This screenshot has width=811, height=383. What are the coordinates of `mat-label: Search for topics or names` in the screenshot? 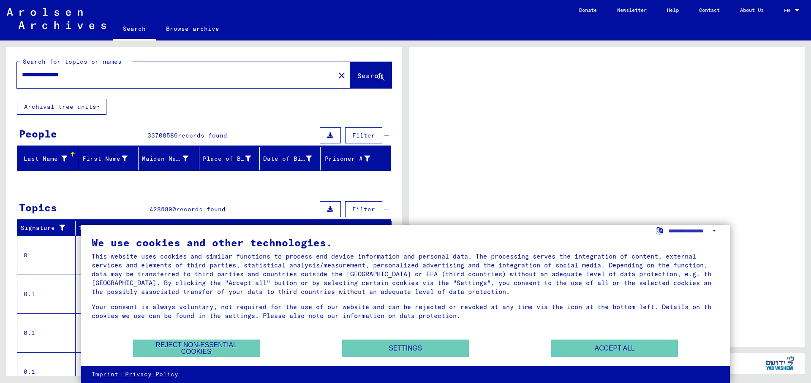 It's located at (72, 62).